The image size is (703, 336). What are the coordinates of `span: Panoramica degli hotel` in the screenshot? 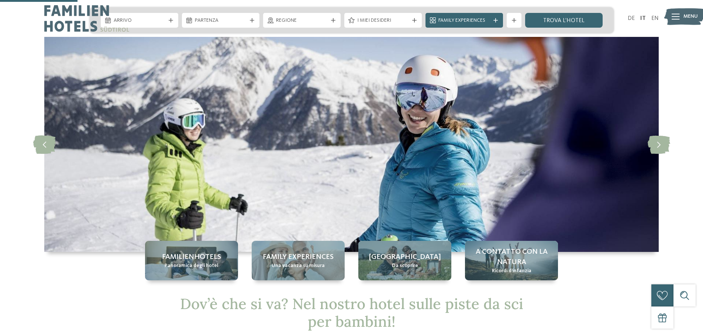 It's located at (192, 266).